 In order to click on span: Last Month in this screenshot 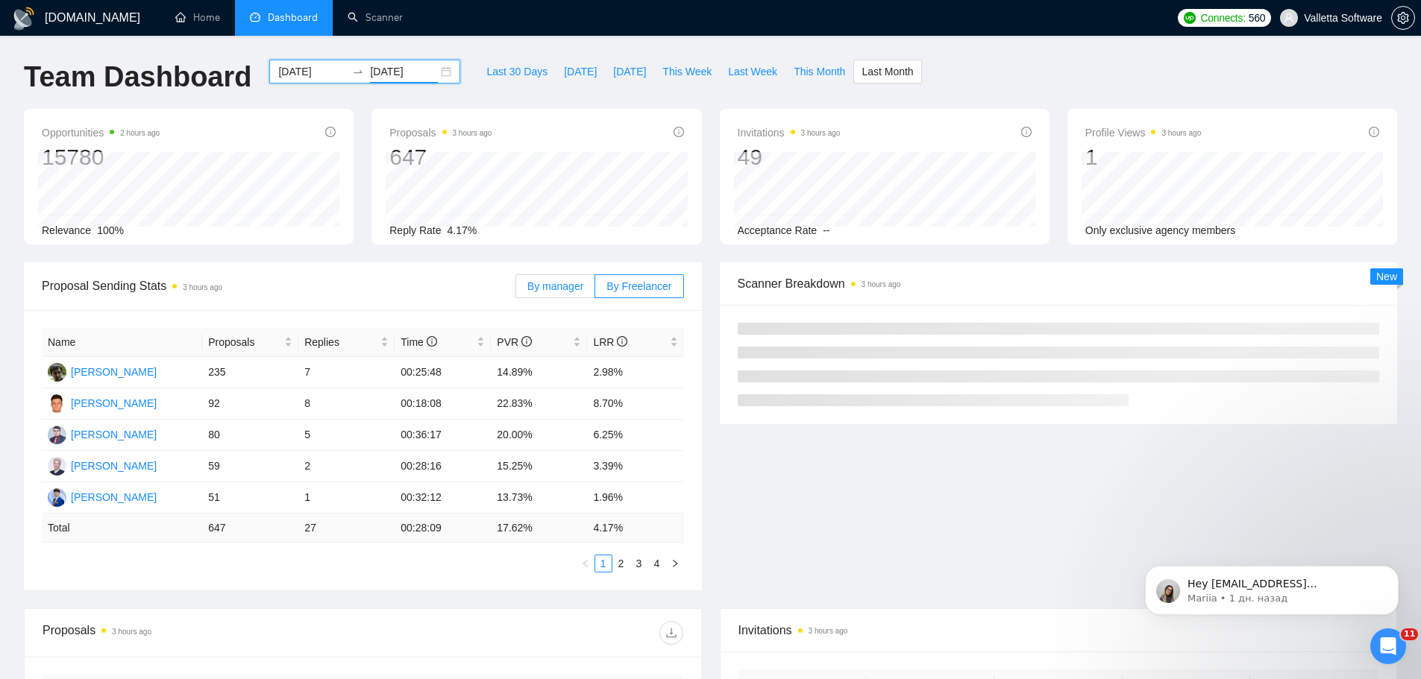, I will do `click(887, 72)`.